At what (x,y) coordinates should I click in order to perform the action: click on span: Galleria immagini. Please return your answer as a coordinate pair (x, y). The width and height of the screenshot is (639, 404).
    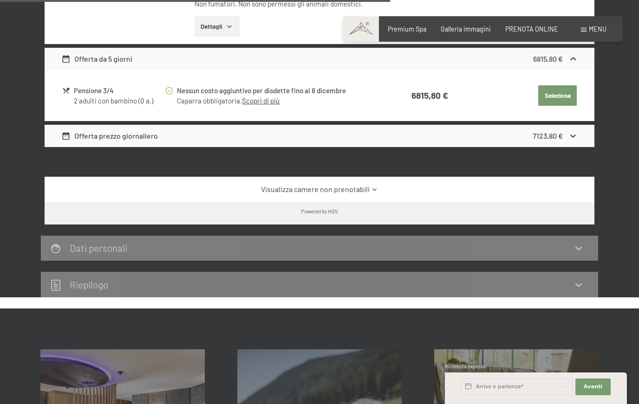
    Looking at the image, I should click on (466, 29).